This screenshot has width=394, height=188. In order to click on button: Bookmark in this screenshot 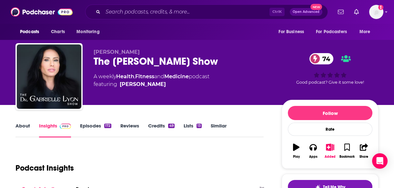, I will do `click(347, 151)`.